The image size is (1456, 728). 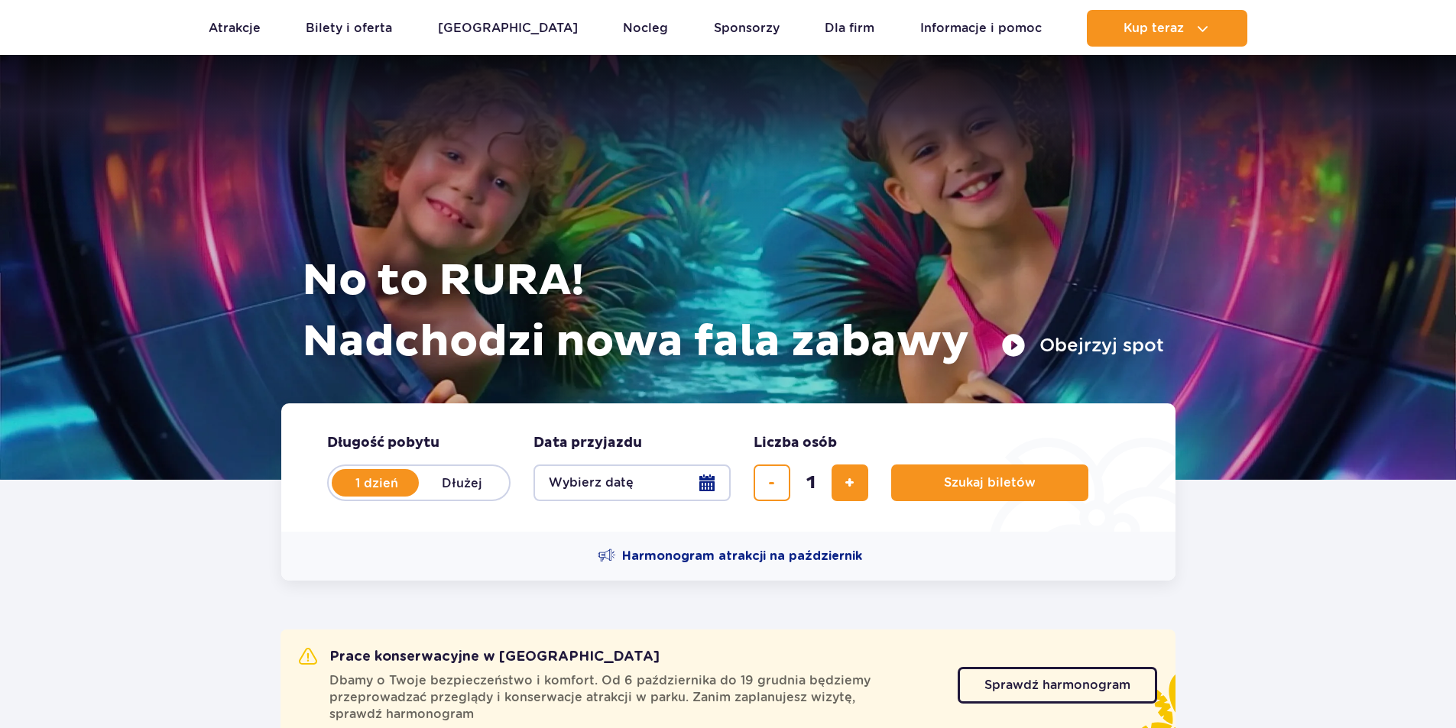 What do you see at coordinates (990, 483) in the screenshot?
I see `button: Szukaj biletów` at bounding box center [990, 483].